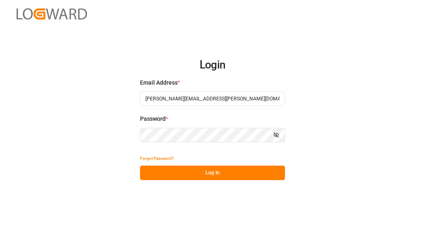  What do you see at coordinates (213, 172) in the screenshot?
I see `button: Log In` at bounding box center [213, 172].